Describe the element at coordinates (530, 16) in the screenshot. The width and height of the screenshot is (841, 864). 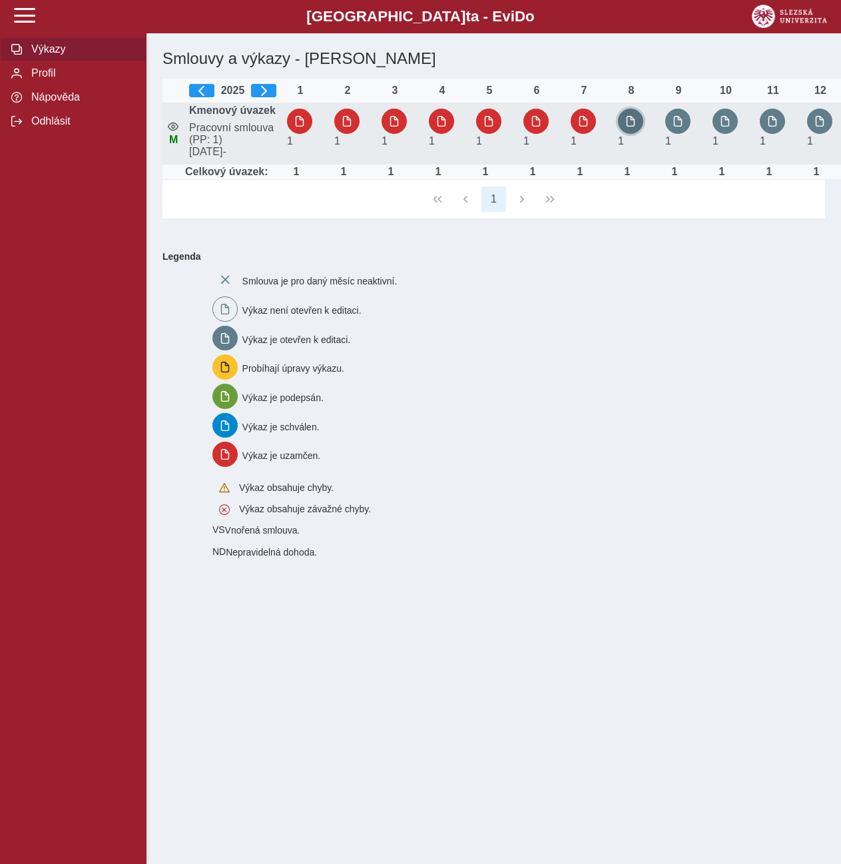
I see `span: o` at that location.